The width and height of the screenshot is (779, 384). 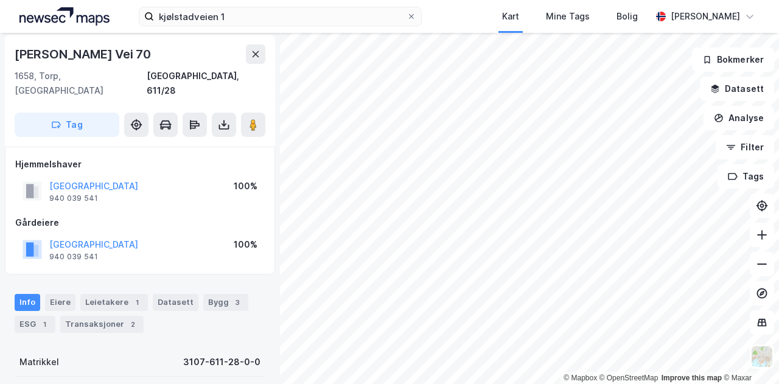 I want to click on div: Mine Tags, so click(x=568, y=16).